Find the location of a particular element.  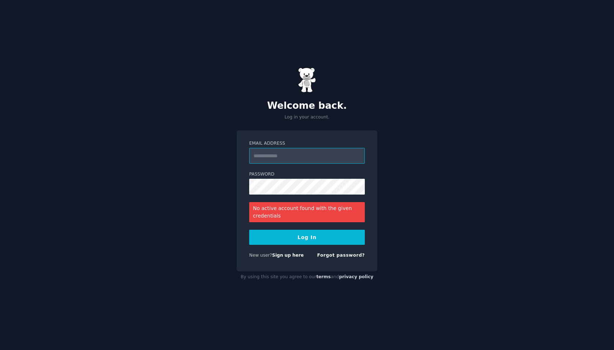

h2: Welcome back. is located at coordinates (307, 106).